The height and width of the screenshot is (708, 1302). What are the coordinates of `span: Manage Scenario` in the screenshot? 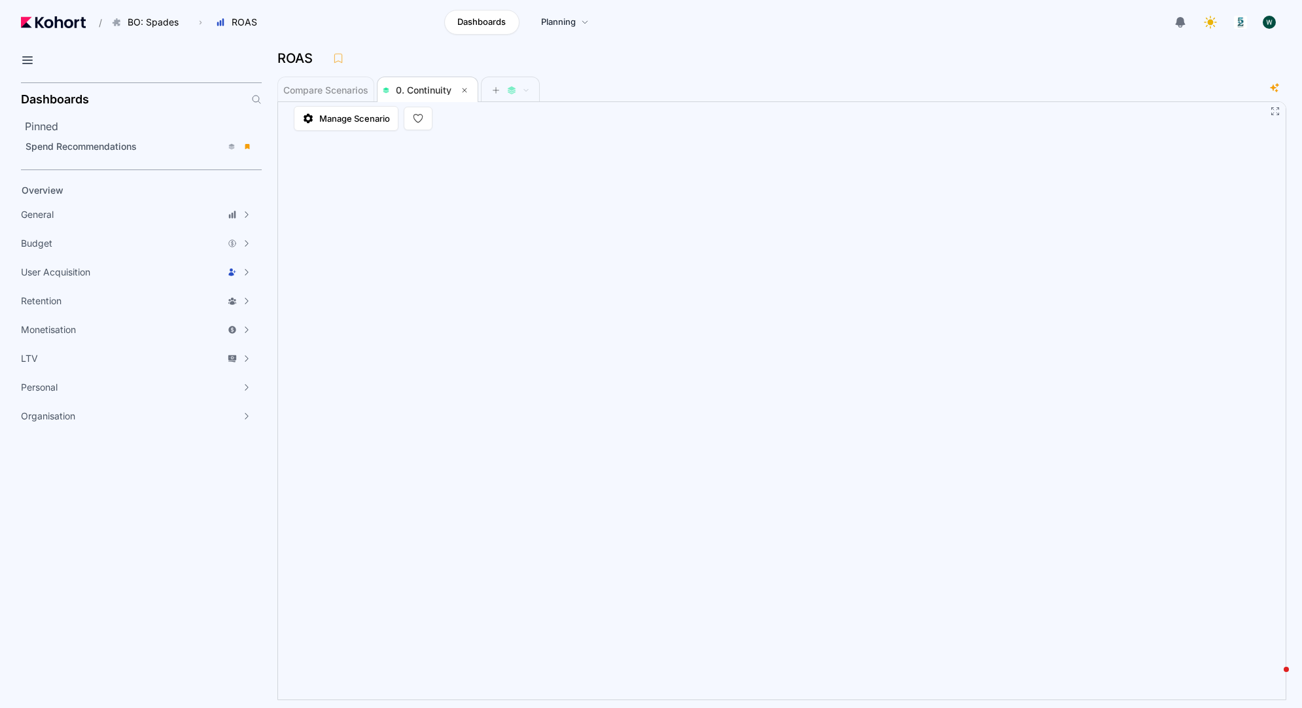 It's located at (354, 118).